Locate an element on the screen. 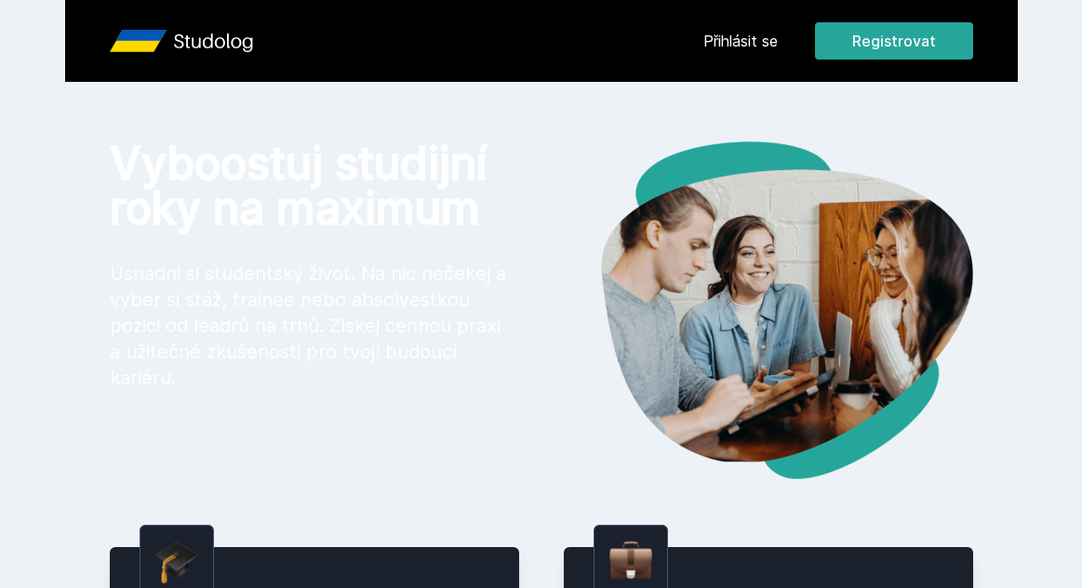  a: Registrovat is located at coordinates (894, 41).